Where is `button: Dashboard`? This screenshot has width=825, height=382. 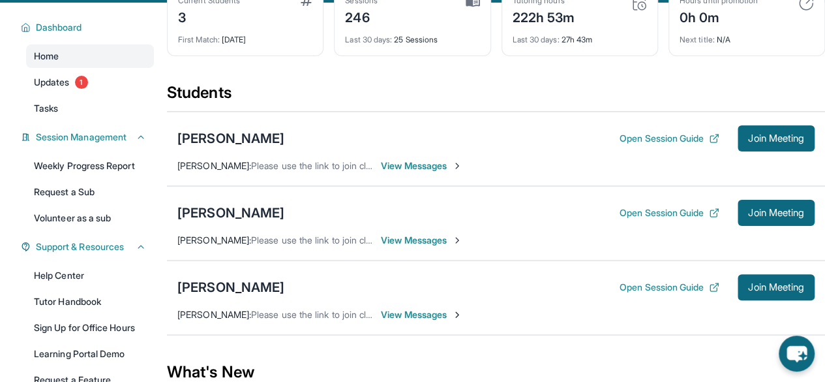
button: Dashboard is located at coordinates (88, 27).